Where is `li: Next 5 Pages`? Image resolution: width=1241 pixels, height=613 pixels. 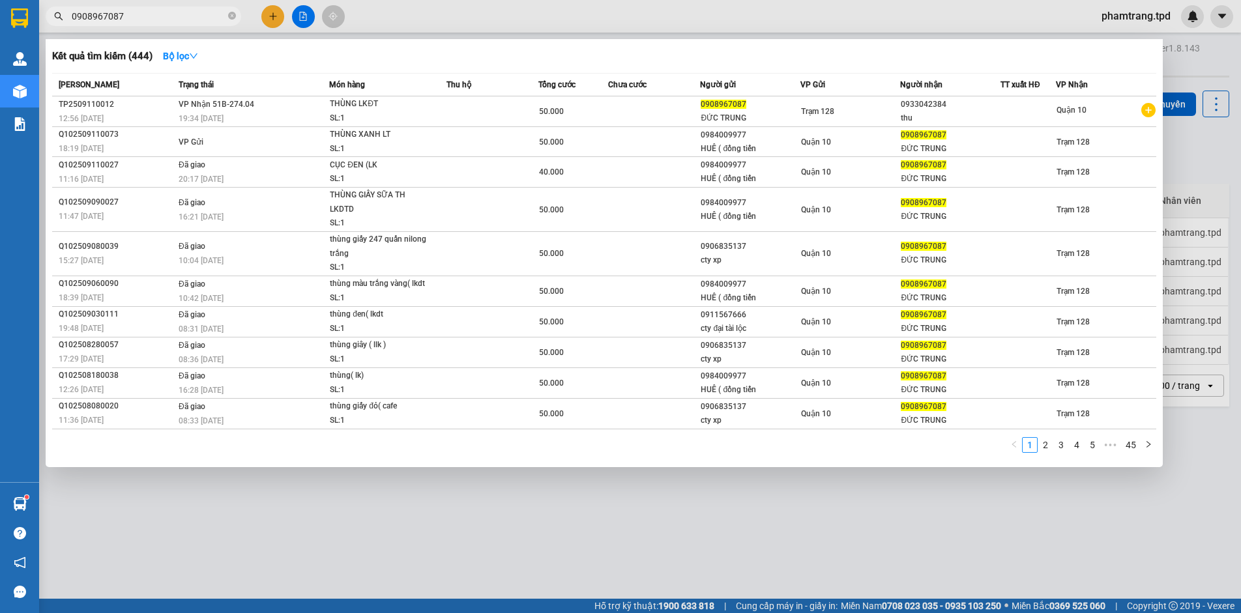 li: Next 5 Pages is located at coordinates (1111, 445).